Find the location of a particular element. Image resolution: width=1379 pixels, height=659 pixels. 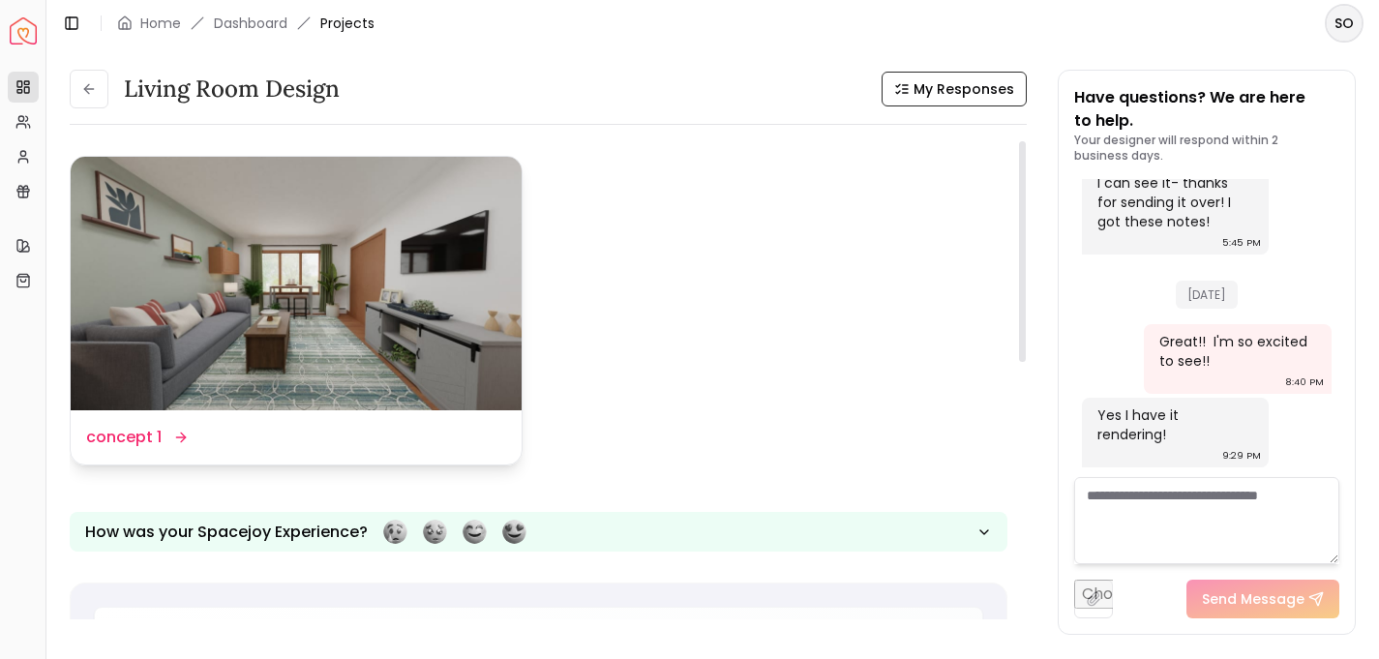

div: 9:29 PM is located at coordinates (1241, 456).